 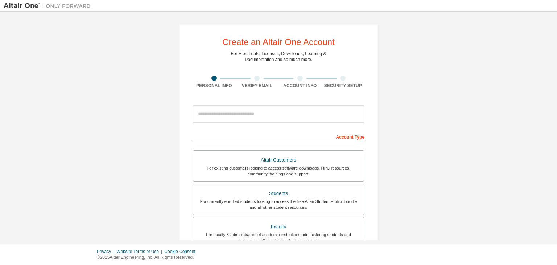 What do you see at coordinates (140, 251) in the screenshot?
I see `div: Website Terms of Use` at bounding box center [140, 251].